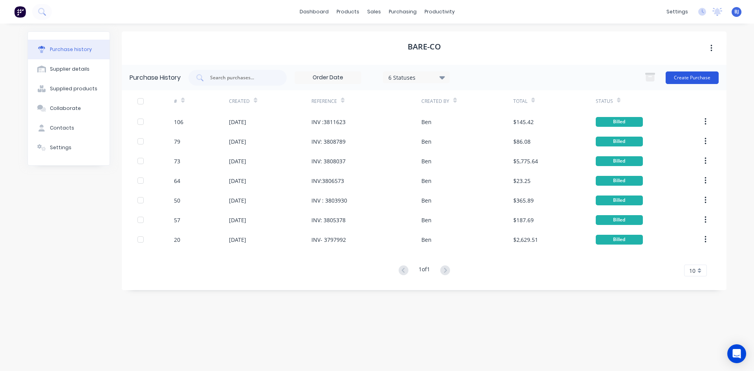 This screenshot has height=371, width=754. Describe the element at coordinates (328, 141) in the screenshot. I see `div: INV: 3808789` at that location.